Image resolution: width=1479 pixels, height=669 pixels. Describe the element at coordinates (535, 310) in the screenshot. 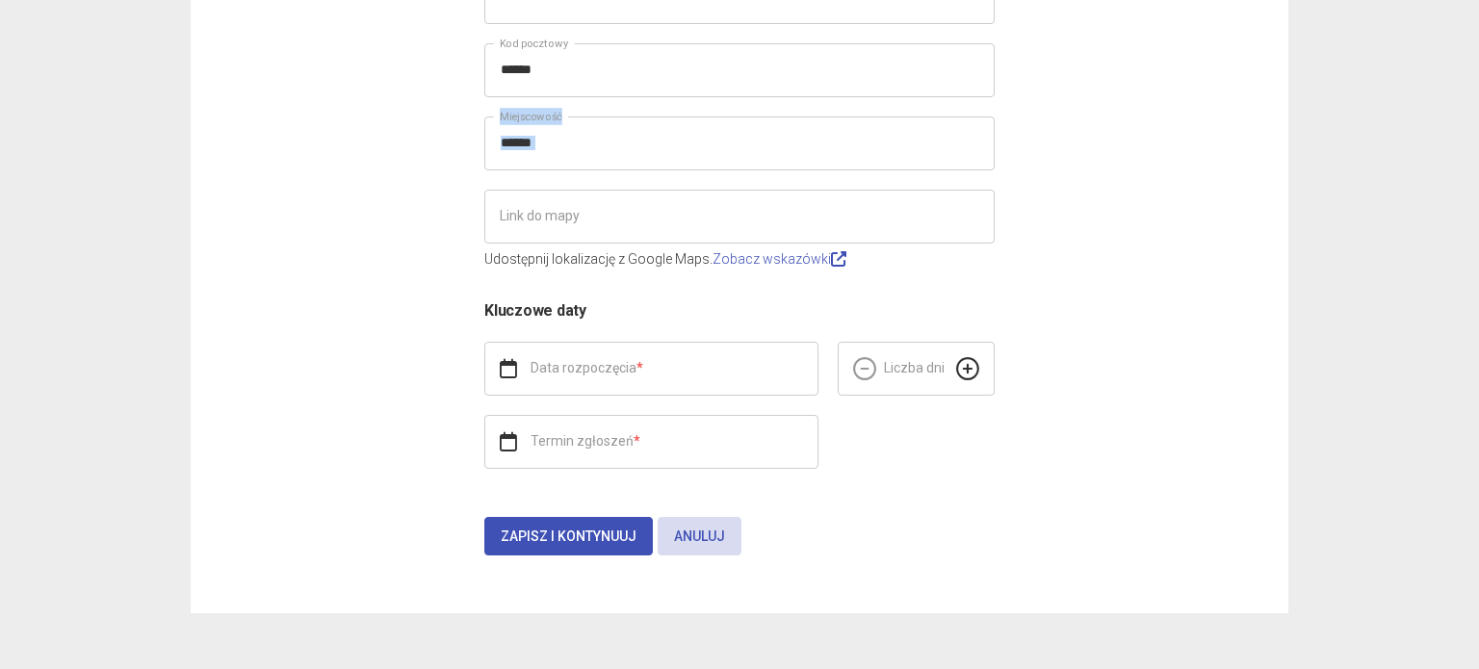

I see `span: Kluczowe daty` at that location.